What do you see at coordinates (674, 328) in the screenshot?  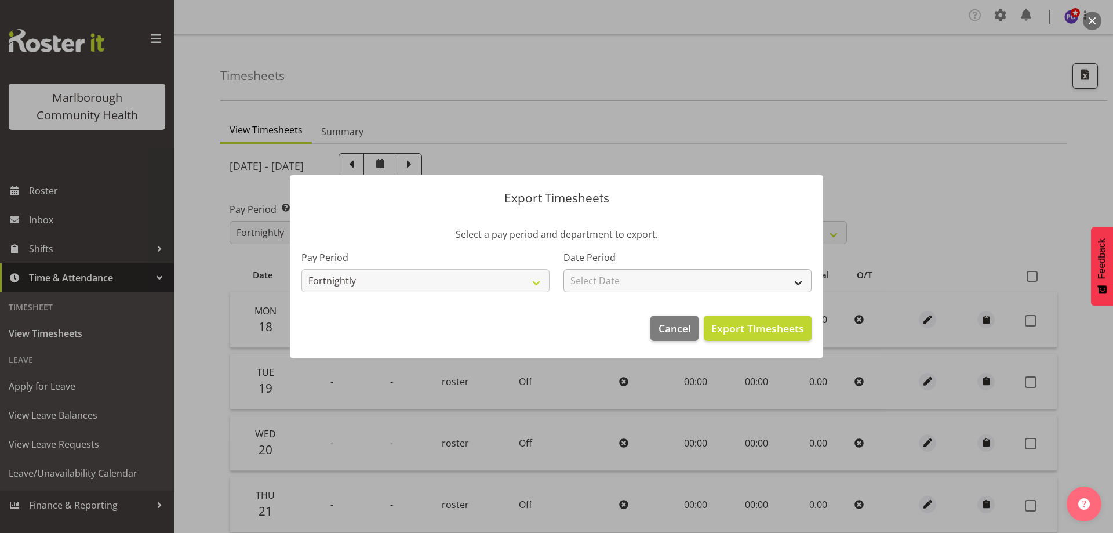 I see `button: Cancel` at bounding box center [674, 328].